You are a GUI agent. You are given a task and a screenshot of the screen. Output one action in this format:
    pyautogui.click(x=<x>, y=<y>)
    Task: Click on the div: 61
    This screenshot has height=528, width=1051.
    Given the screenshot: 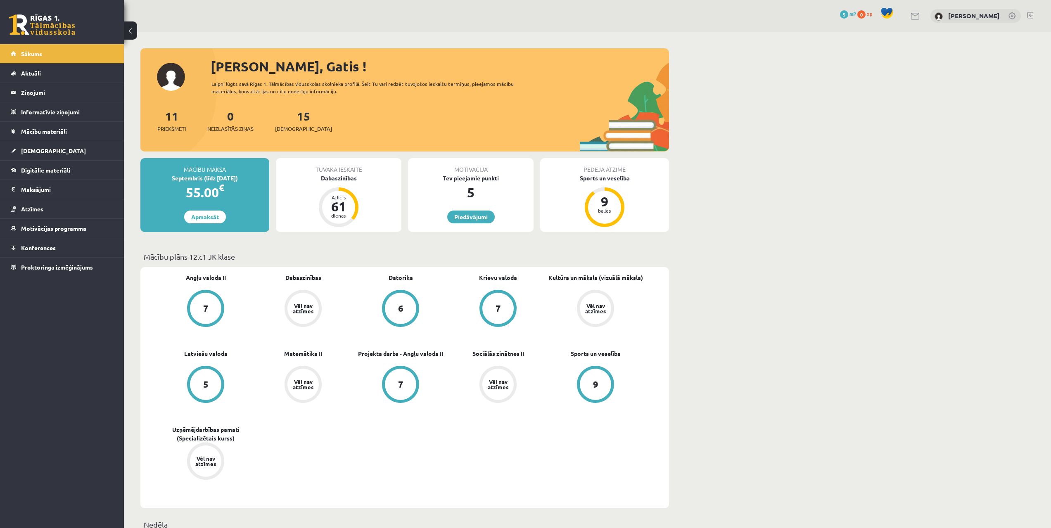 What is the action you would take?
    pyautogui.click(x=339, y=206)
    